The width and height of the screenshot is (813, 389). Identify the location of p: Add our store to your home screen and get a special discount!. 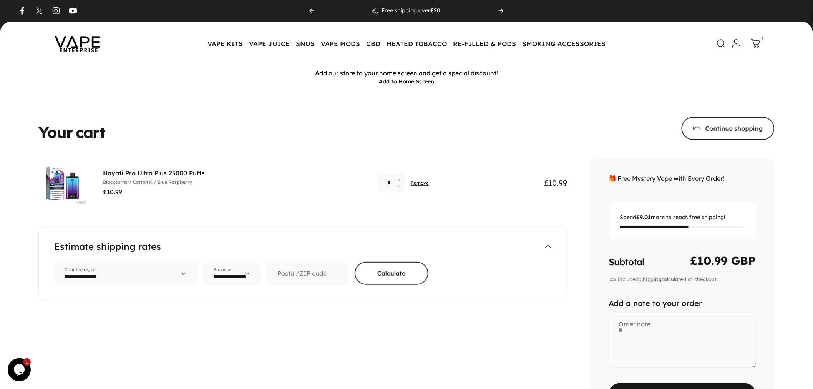
(407, 73).